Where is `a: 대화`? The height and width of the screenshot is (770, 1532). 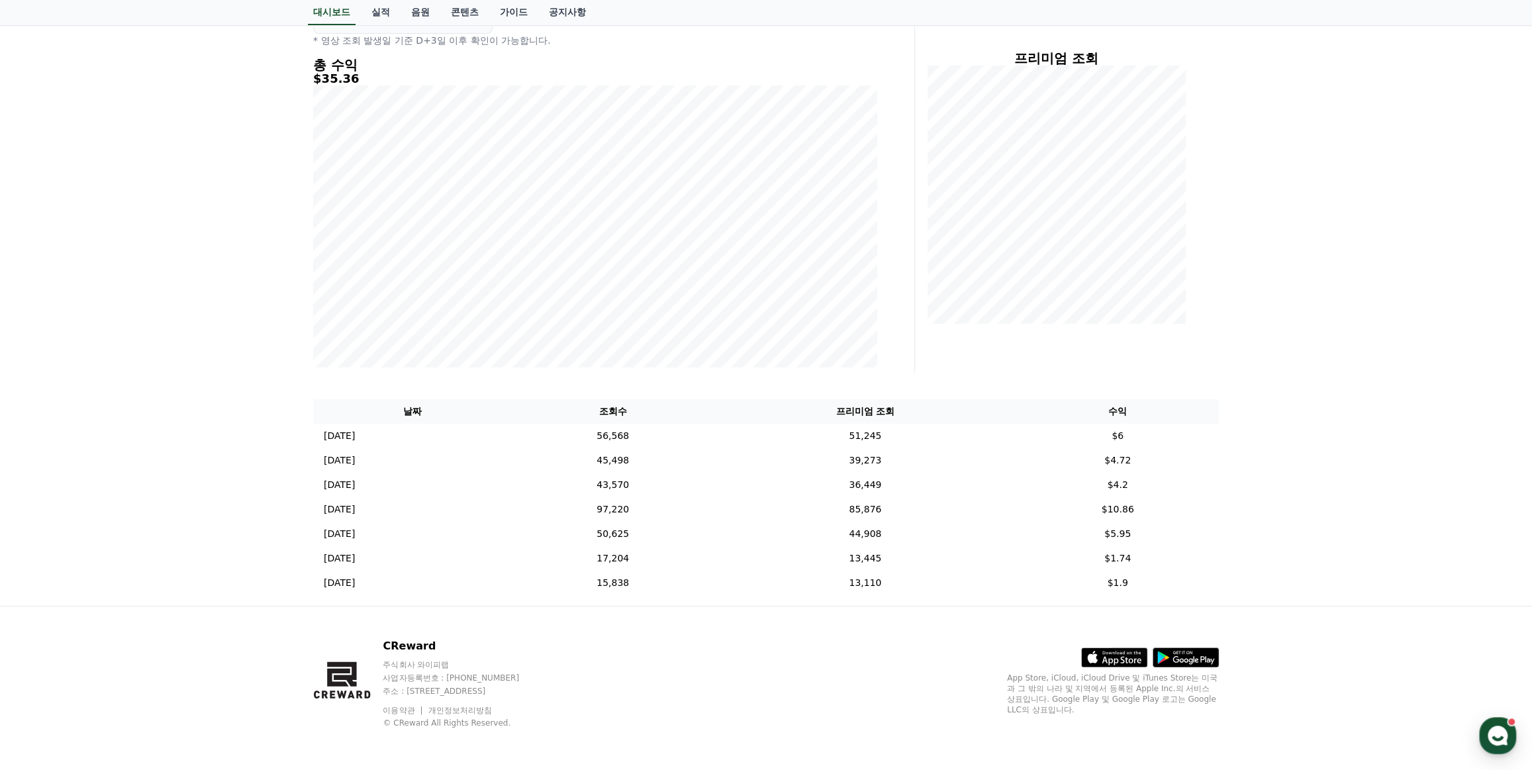 a: 대화 is located at coordinates (129, 436).